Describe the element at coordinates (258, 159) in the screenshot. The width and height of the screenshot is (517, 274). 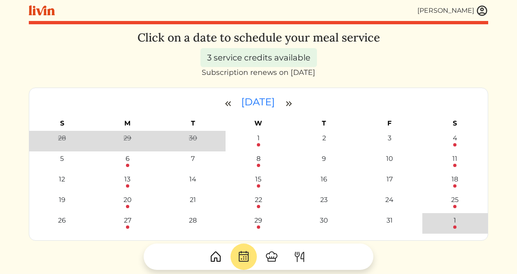
I see `div: 8` at that location.